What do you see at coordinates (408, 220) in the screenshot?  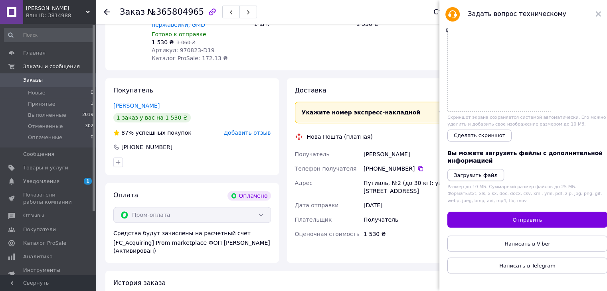 I see `div: Получатель` at bounding box center [408, 220].